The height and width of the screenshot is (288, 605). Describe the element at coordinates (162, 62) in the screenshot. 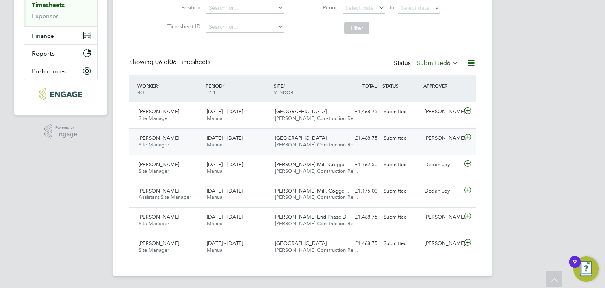

I see `span: 06 of` at that location.